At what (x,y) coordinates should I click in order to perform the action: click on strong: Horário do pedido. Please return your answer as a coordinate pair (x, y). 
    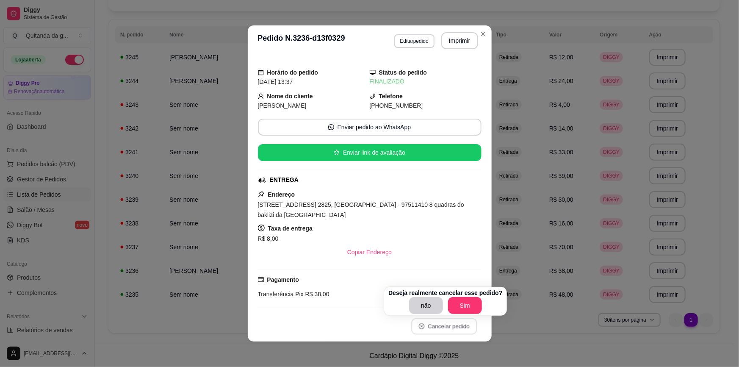
    Looking at the image, I should click on (293, 72).